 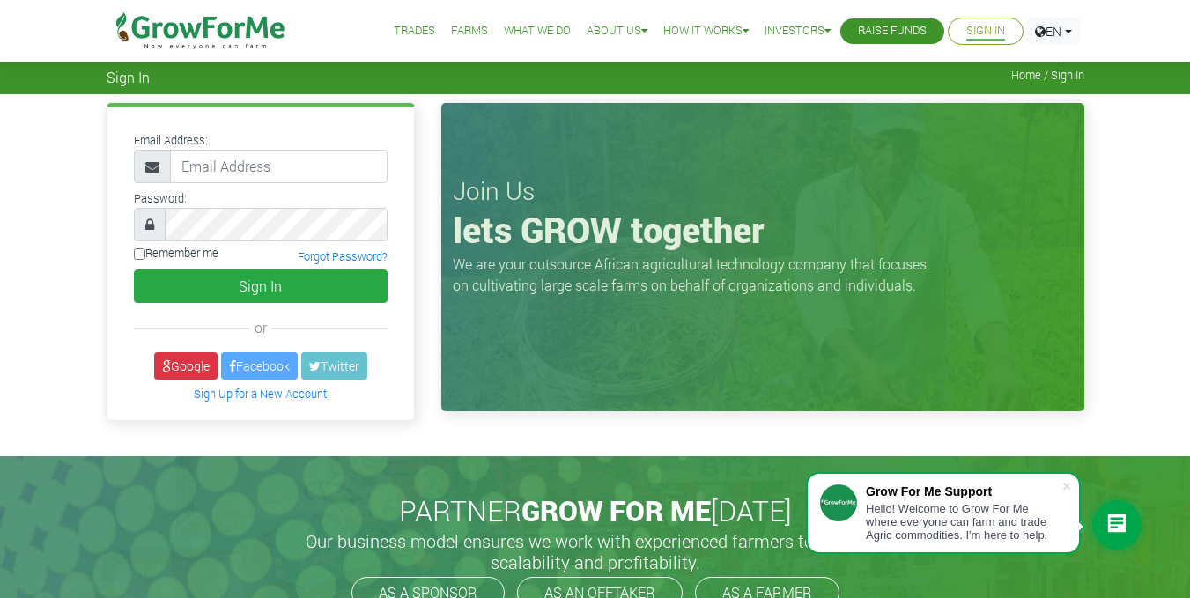 I want to click on a: How it Works, so click(x=705, y=31).